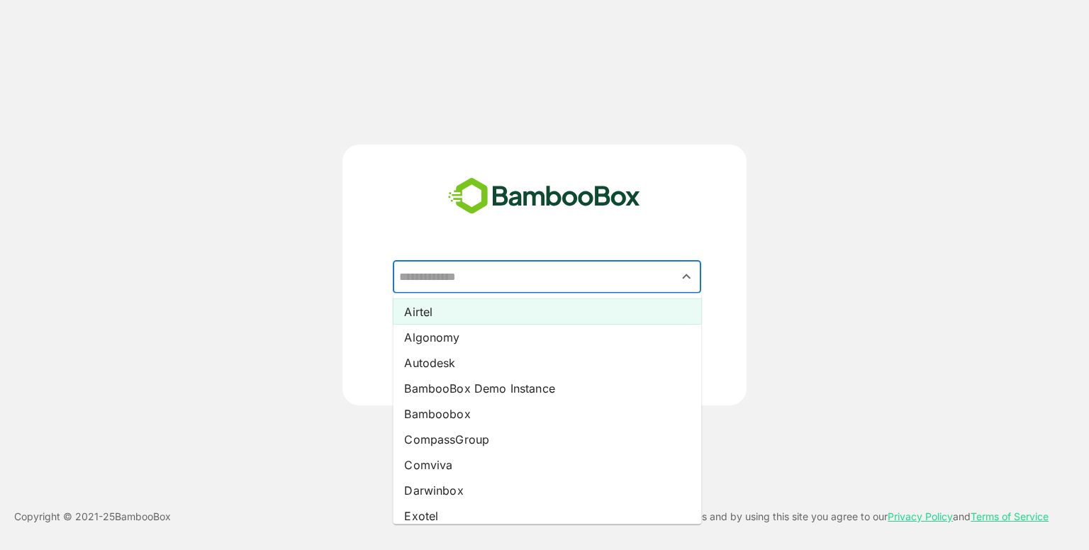  I want to click on li: Exotel, so click(547, 516).